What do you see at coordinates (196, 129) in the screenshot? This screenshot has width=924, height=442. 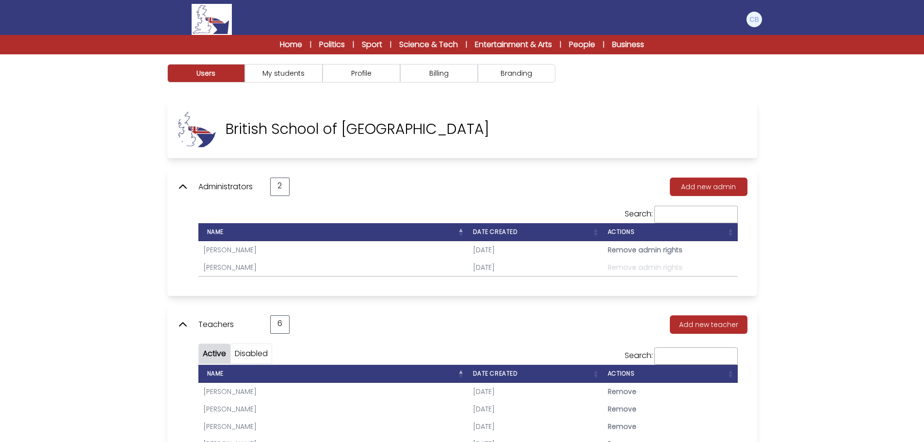 I see `img: ypnBP11YzKns38l9F1GmlzRjrL41Fbi6DKgGmelk.jpg` at bounding box center [196, 129].